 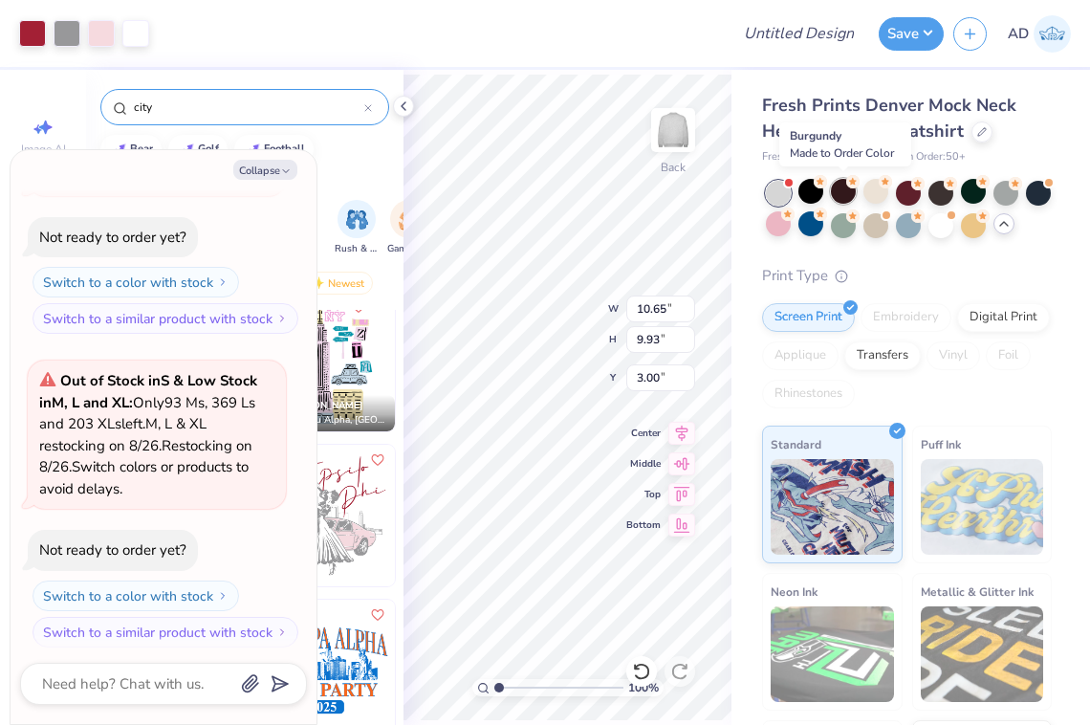 What do you see at coordinates (889, 118) in the screenshot?
I see `span: Fresh Prints Denver Mock Neck Heavyweight Sweatshirt` at bounding box center [889, 118].